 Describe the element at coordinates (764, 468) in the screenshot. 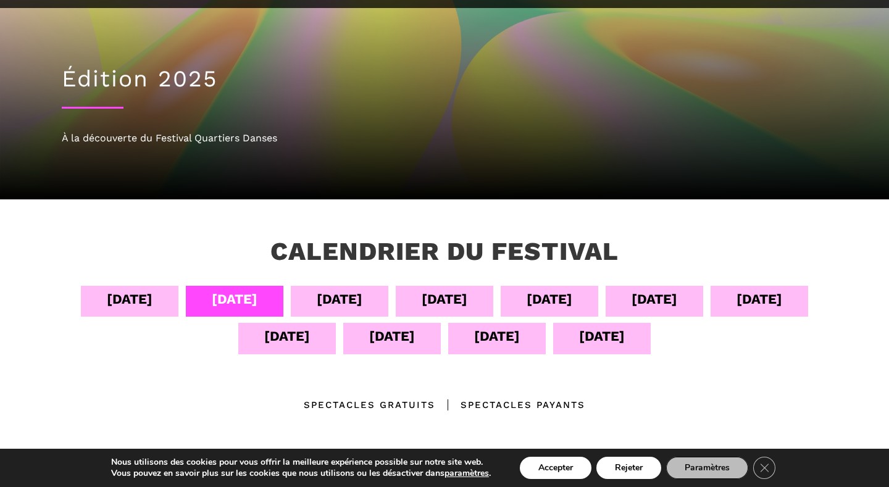

I see `button: Close GDPR Cookie Banner` at that location.